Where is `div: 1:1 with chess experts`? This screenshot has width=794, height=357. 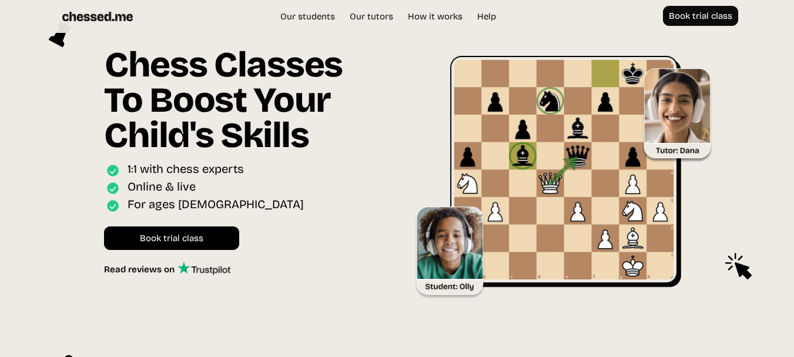
div: 1:1 with chess experts is located at coordinates (186, 170).